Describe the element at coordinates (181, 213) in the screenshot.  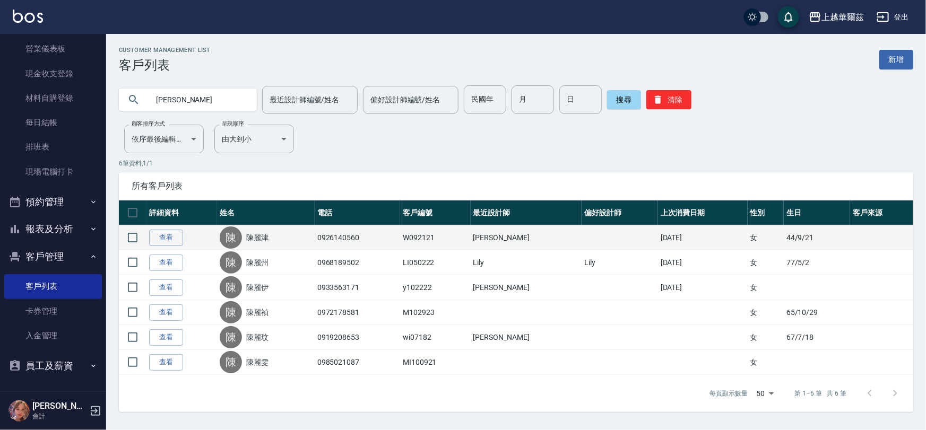
I see `th: 詳細資料` at that location.